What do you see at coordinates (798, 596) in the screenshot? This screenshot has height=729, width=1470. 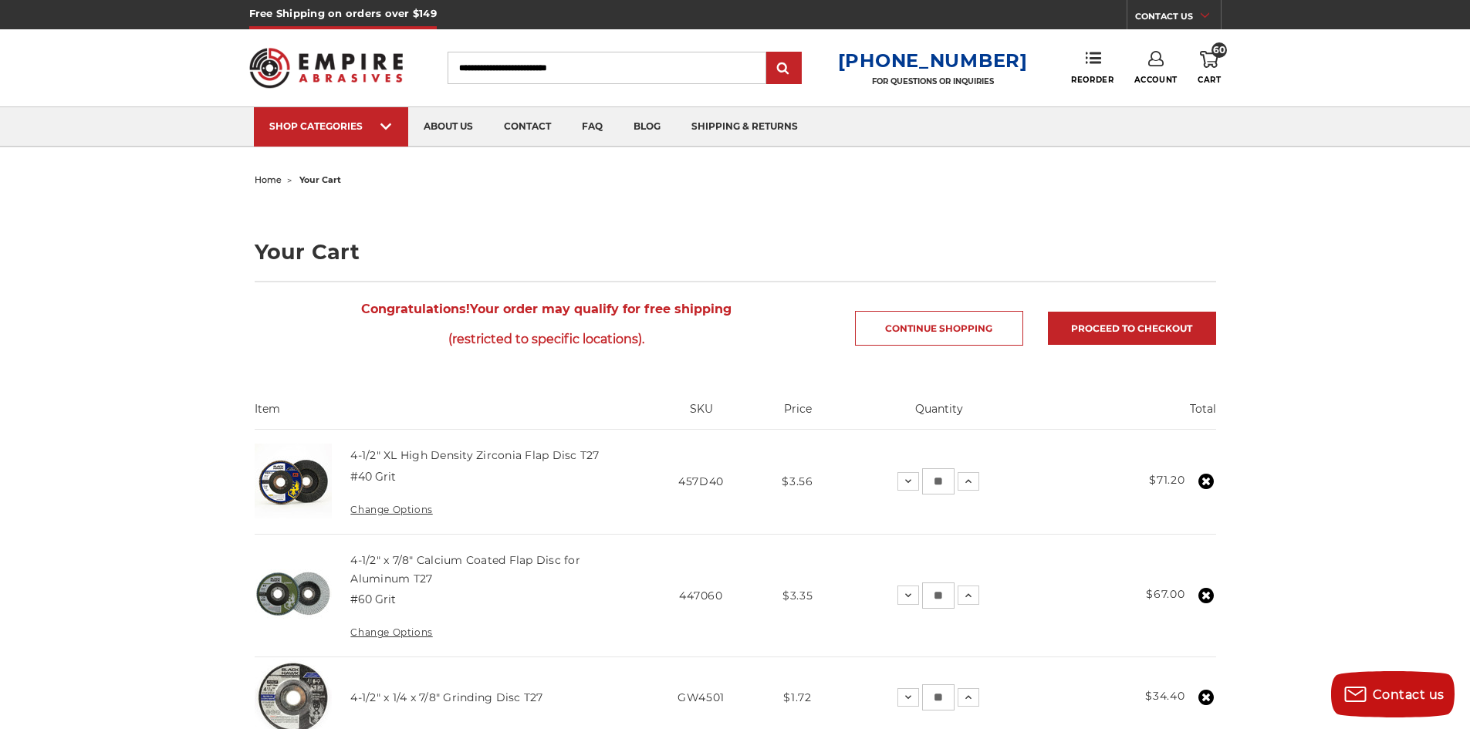 I see `span: $3.35` at bounding box center [798, 596].